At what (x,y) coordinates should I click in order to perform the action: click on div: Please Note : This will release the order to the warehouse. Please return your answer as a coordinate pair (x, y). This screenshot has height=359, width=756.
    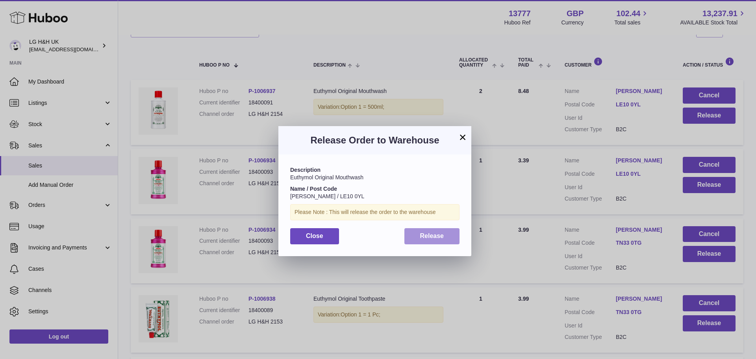
    Looking at the image, I should click on (375, 212).